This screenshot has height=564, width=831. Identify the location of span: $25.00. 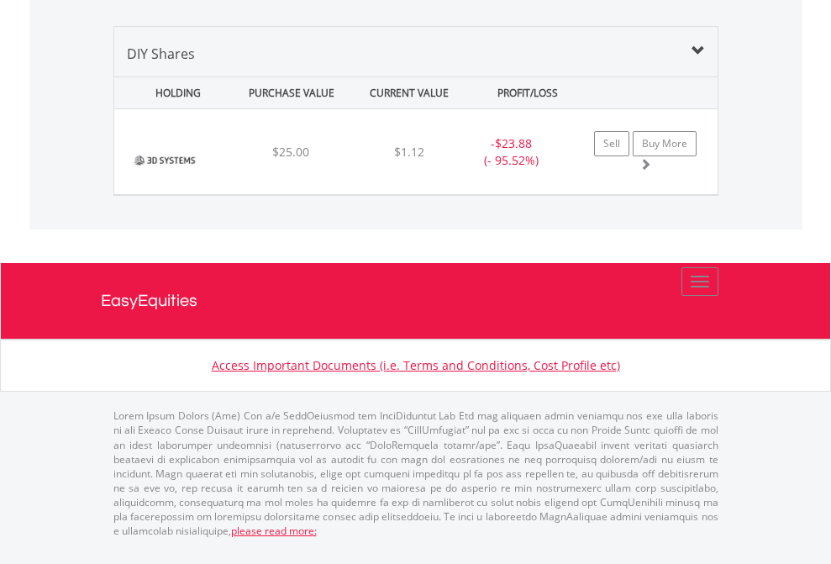
(291, 151).